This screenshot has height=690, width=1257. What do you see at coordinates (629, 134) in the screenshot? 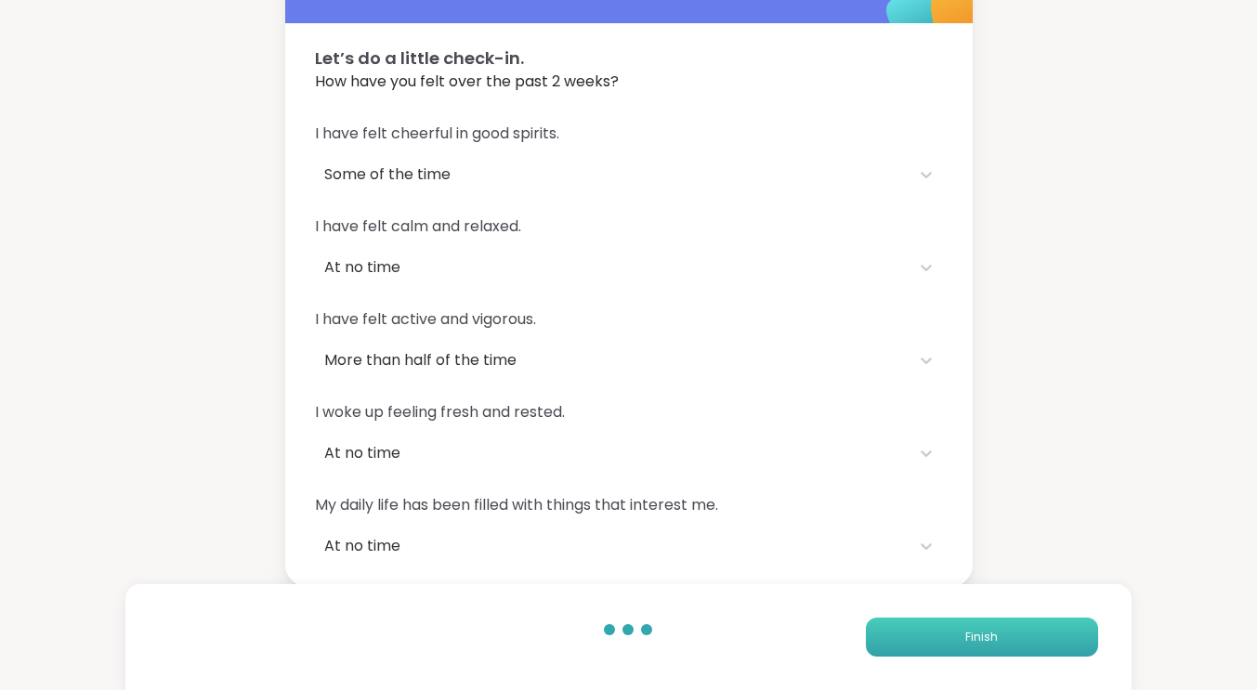
I see `span: I have felt cheerful in good spirits.` at bounding box center [629, 134].